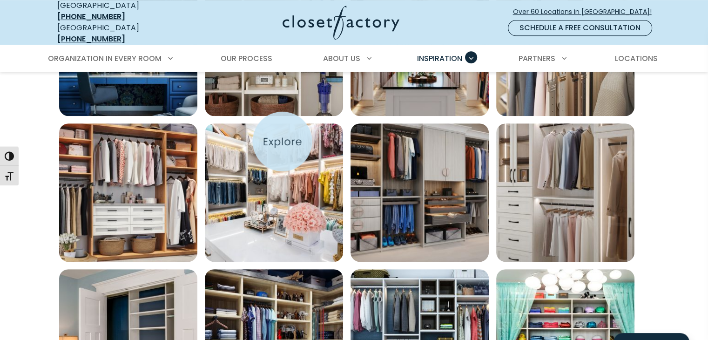  What do you see at coordinates (274, 192) in the screenshot?
I see `img: Custom white melamine system with triple-hang wardrobe rods, gold-tone hanging hardware, and inte...` at bounding box center [274, 192].